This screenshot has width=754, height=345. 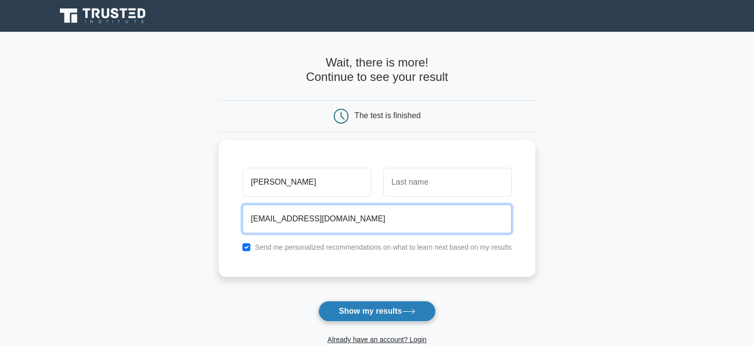 What do you see at coordinates (383, 247) in the screenshot?
I see `label: Send me personalized recommendations on what to learn next based on my results` at bounding box center [383, 247].